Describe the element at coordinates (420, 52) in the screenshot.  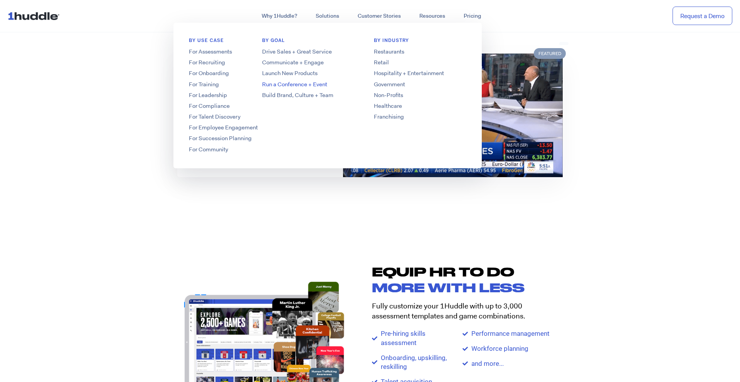
I see `a: Restaurants` at that location.